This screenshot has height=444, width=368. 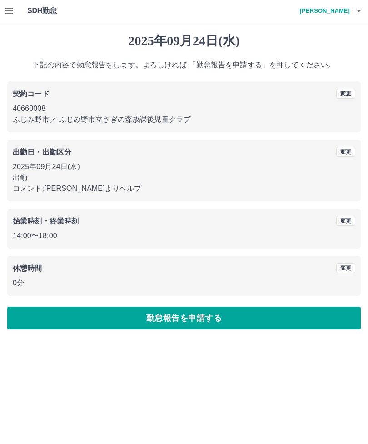 I want to click on p: 下記の内容で勤怠報告をします。よろしければ 「勤怠報告を申請する」を押してください。, so click(x=184, y=65).